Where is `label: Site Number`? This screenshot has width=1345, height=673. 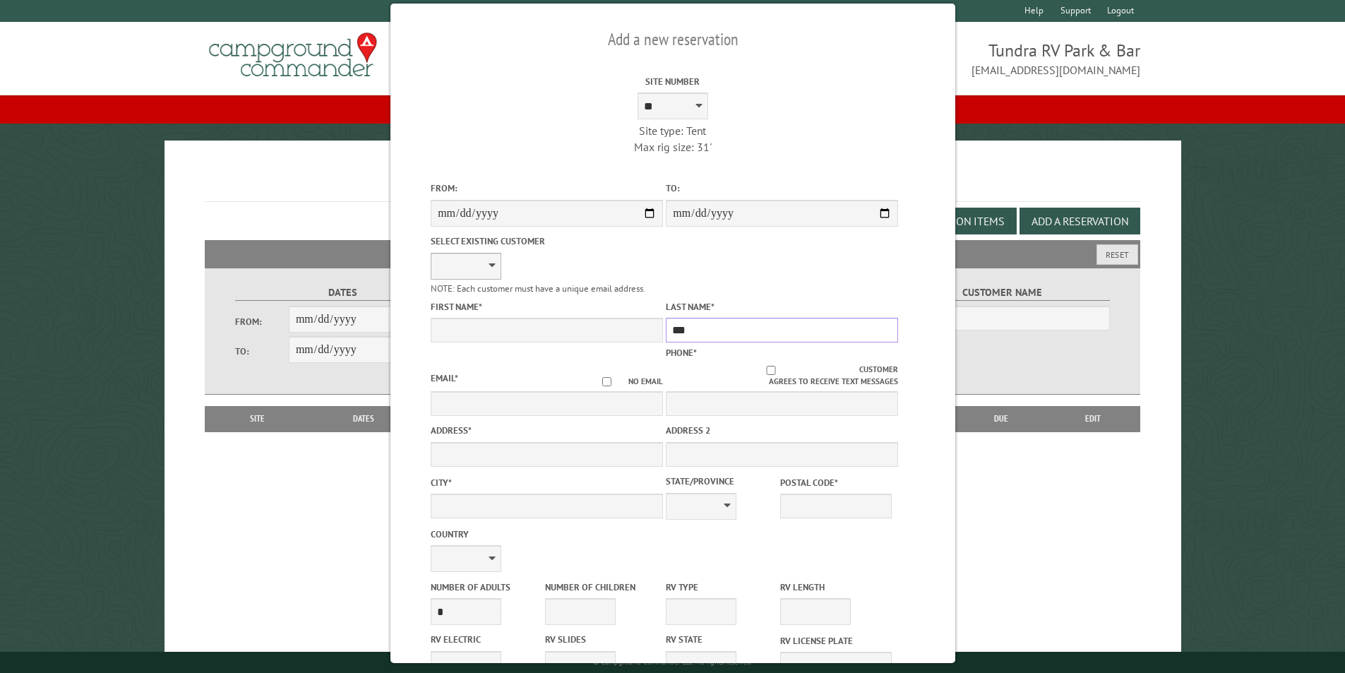 label: Site Number is located at coordinates (672, 81).